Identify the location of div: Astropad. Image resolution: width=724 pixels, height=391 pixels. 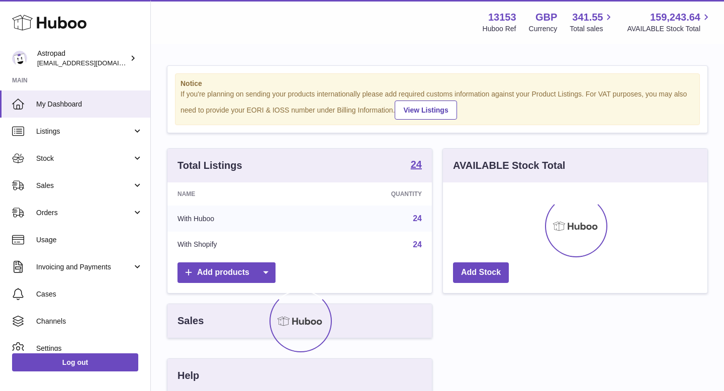
(82, 58).